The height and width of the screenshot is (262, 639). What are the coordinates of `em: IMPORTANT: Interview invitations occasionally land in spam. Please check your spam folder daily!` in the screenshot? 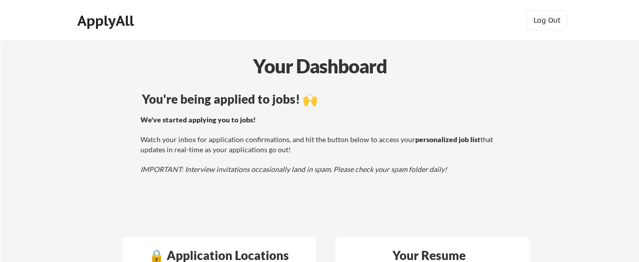 It's located at (294, 169).